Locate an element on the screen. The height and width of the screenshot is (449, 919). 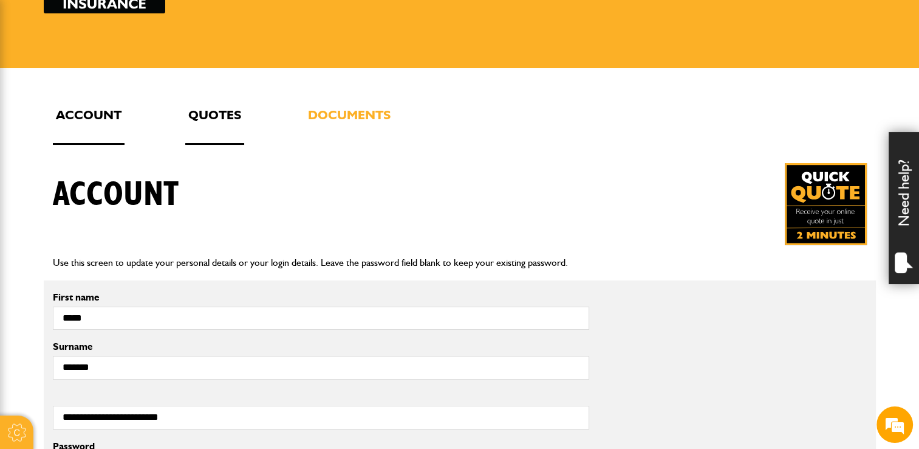
a: Get your insurance quote in just 2-minutes is located at coordinates (826, 204).